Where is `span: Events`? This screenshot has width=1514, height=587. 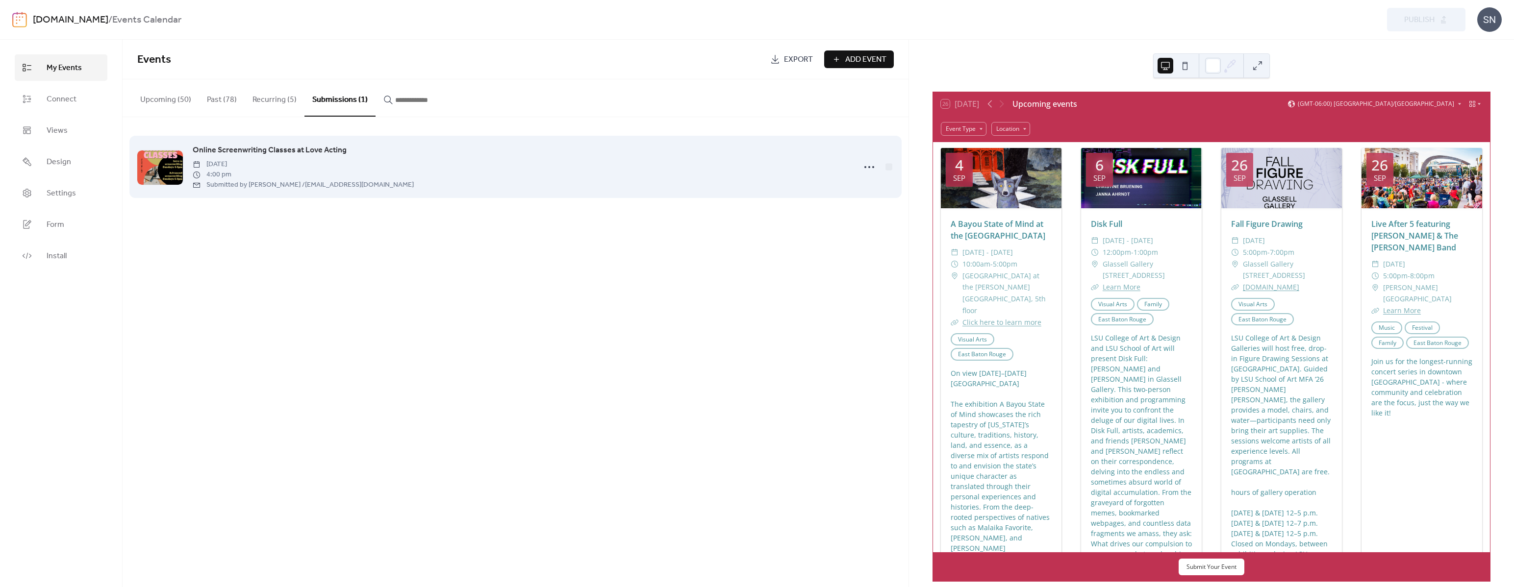 span: Events is located at coordinates (154, 60).